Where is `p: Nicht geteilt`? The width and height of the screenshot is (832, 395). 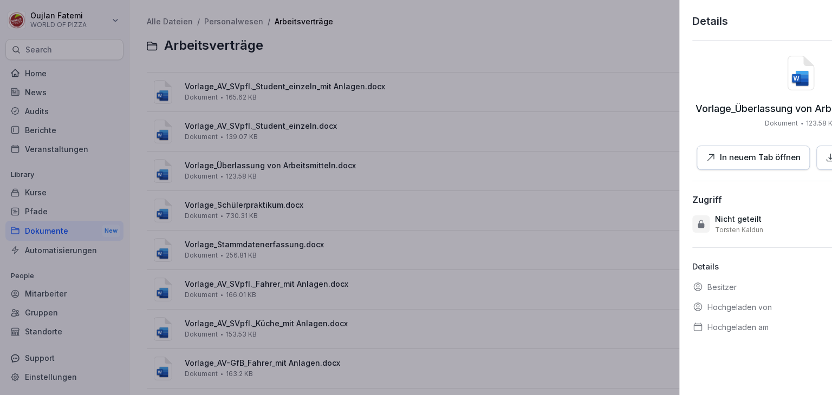
p: Nicht geteilt is located at coordinates (738, 219).